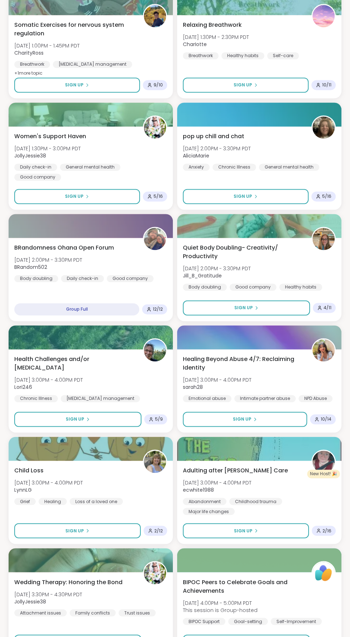  What do you see at coordinates (265, 399) in the screenshot?
I see `div: Intimate partner abuse` at bounding box center [265, 399].